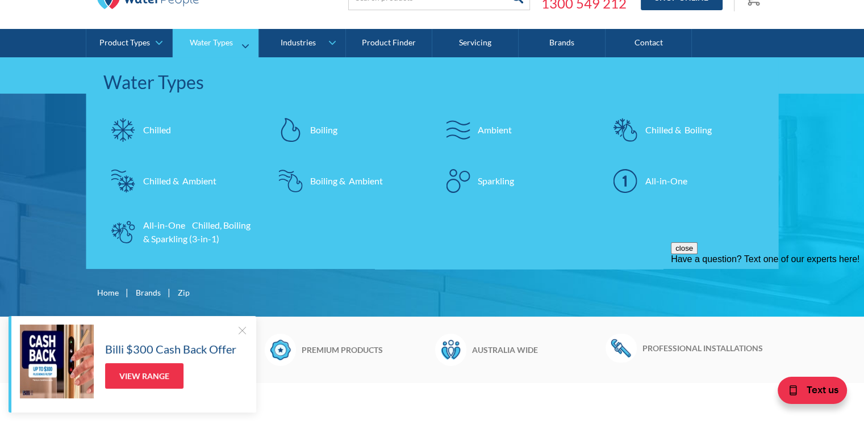 This screenshot has height=421, width=864. What do you see at coordinates (144, 376) in the screenshot?
I see `a: View Range` at bounding box center [144, 376].